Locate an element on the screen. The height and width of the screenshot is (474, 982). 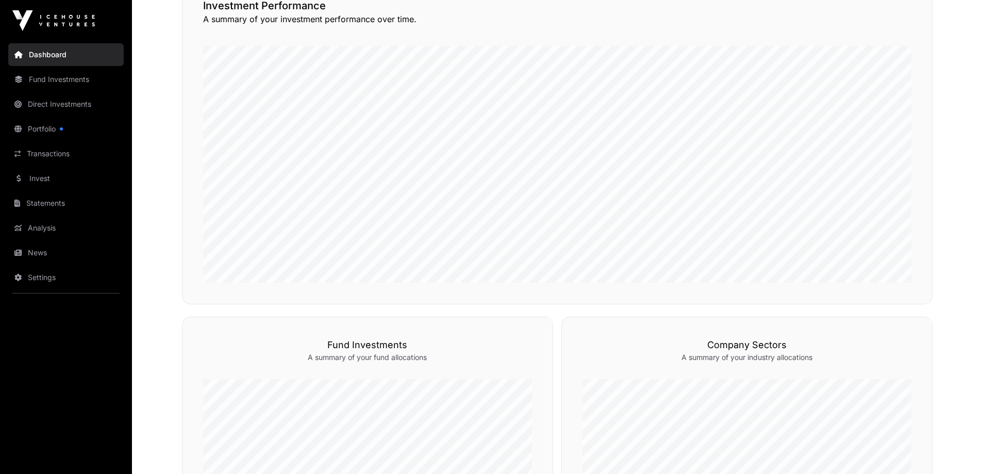
h3: Company Sectors is located at coordinates (747, 345).